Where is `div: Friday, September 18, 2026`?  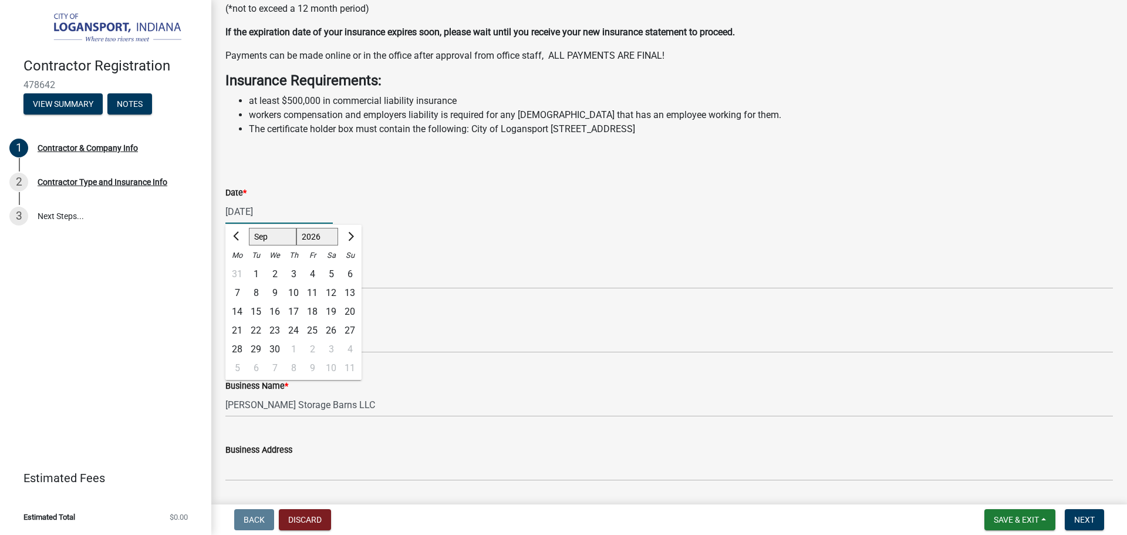 div: Friday, September 18, 2026 is located at coordinates (312, 312).